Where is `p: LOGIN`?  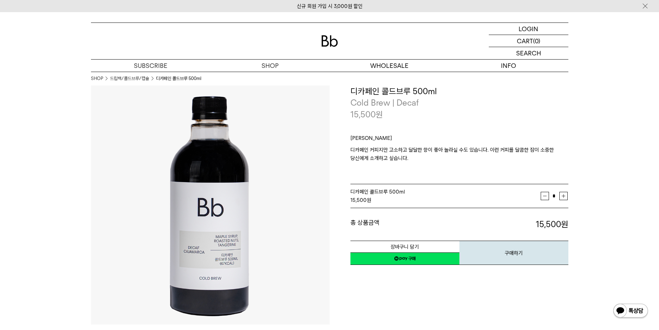
p: LOGIN is located at coordinates (528, 29).